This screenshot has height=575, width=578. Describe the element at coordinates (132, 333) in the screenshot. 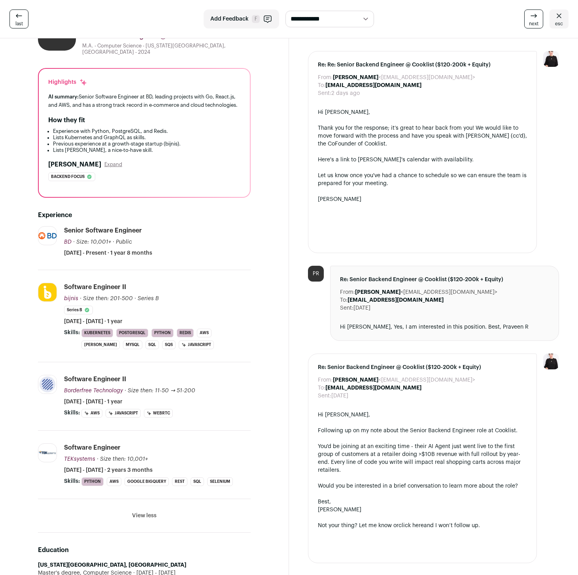

I see `li: PostgreSQL` at that location.